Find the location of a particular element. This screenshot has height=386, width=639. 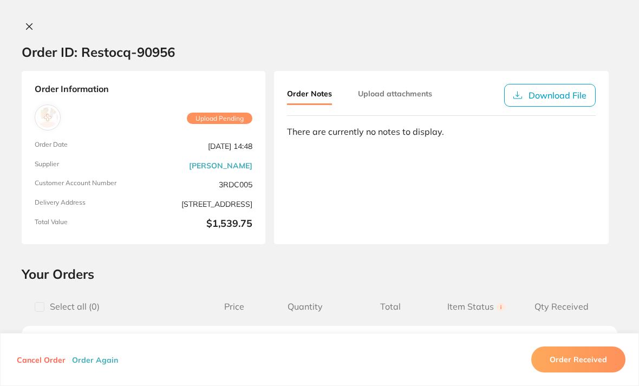

span: Total Value is located at coordinates (87, 225).